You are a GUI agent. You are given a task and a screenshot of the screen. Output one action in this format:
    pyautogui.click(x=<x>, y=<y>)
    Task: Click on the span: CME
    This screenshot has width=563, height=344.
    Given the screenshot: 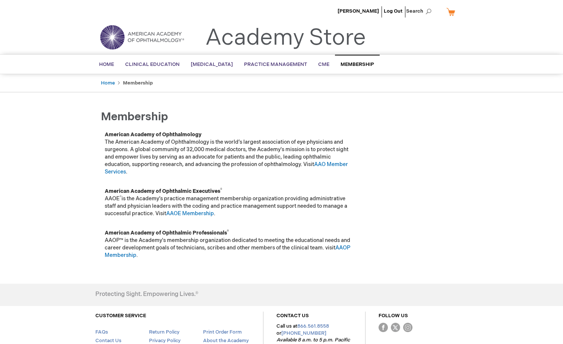 What is the action you would take?
    pyautogui.click(x=324, y=64)
    